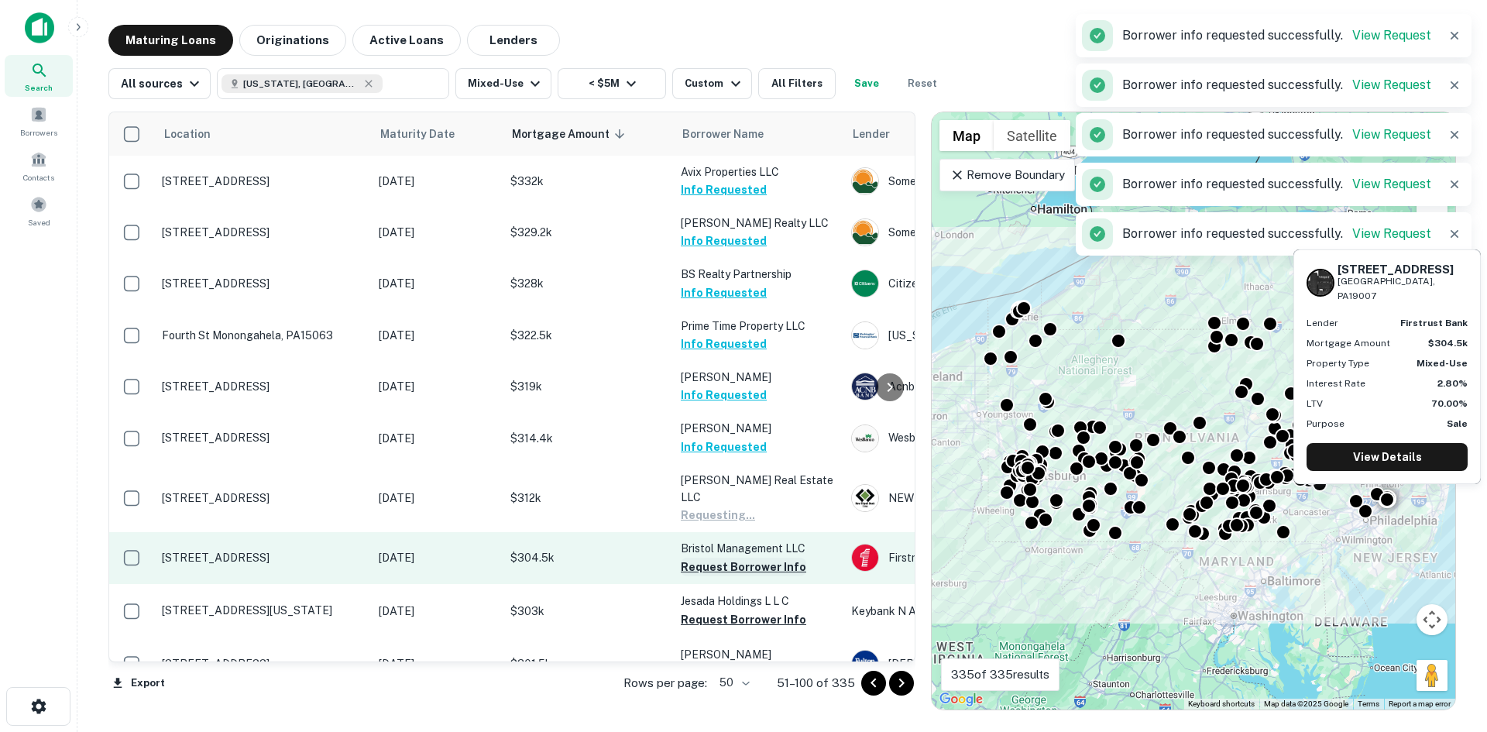 The height and width of the screenshot is (732, 1487). What do you see at coordinates (758, 274) in the screenshot?
I see `p: BS Realty Partnership` at bounding box center [758, 274].